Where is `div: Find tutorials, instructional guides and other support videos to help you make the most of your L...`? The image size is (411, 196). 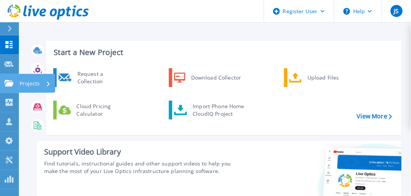 div: Find tutorials, instructional guides and other support videos to help you make the most of your L... is located at coordinates (138, 168).